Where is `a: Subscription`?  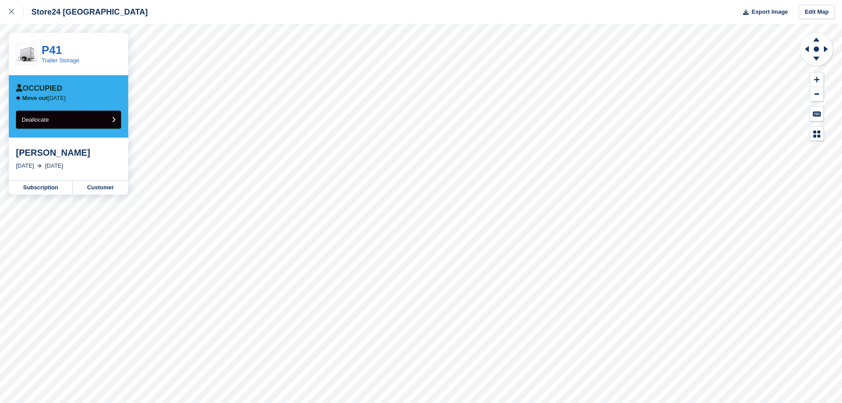 a: Subscription is located at coordinates (41, 187).